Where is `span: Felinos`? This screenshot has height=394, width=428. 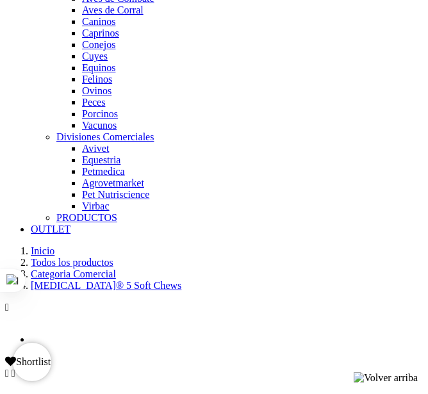 span: Felinos is located at coordinates (97, 79).